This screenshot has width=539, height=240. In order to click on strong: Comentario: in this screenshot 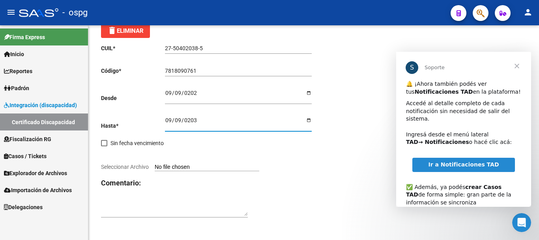, I will do `click(121, 182)`.